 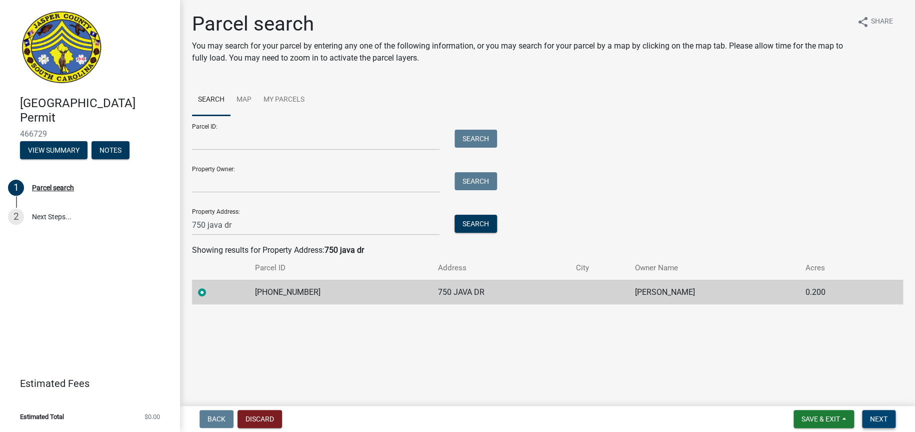 What do you see at coordinates (521, 52) in the screenshot?
I see `p: You may search for your parcel by entering any one of the following information, or you may searc...` at bounding box center [521, 52].